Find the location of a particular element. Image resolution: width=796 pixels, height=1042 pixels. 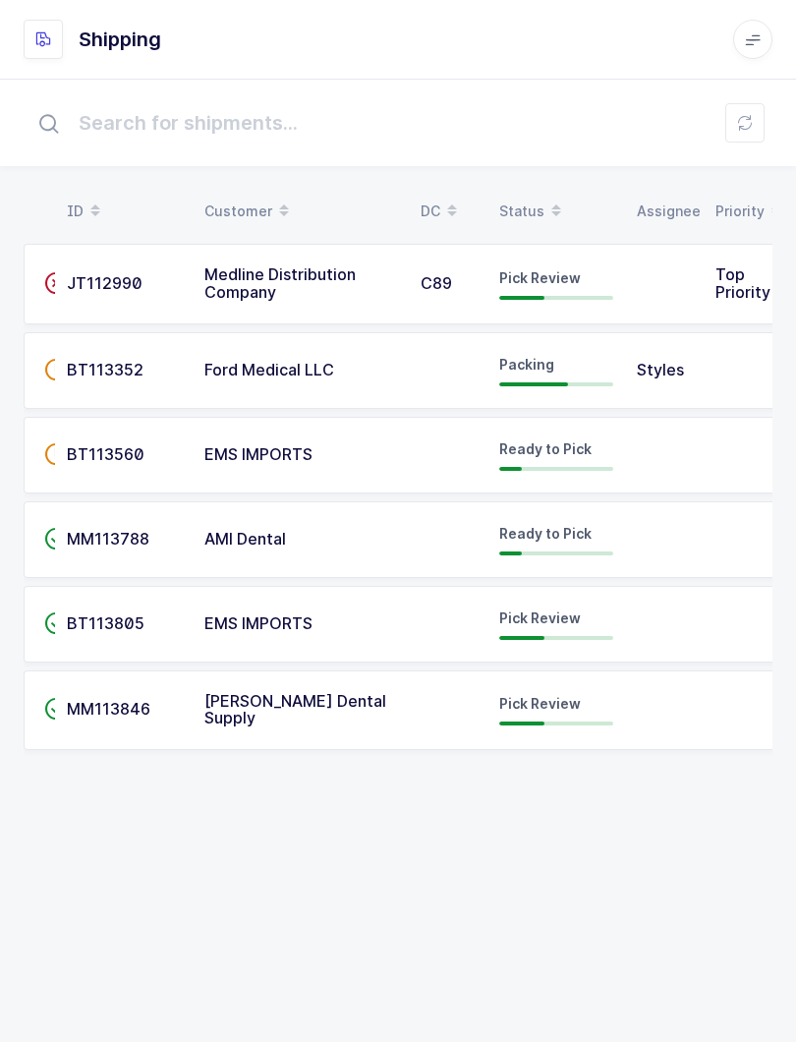

span: BT113560 is located at coordinates (105, 454).